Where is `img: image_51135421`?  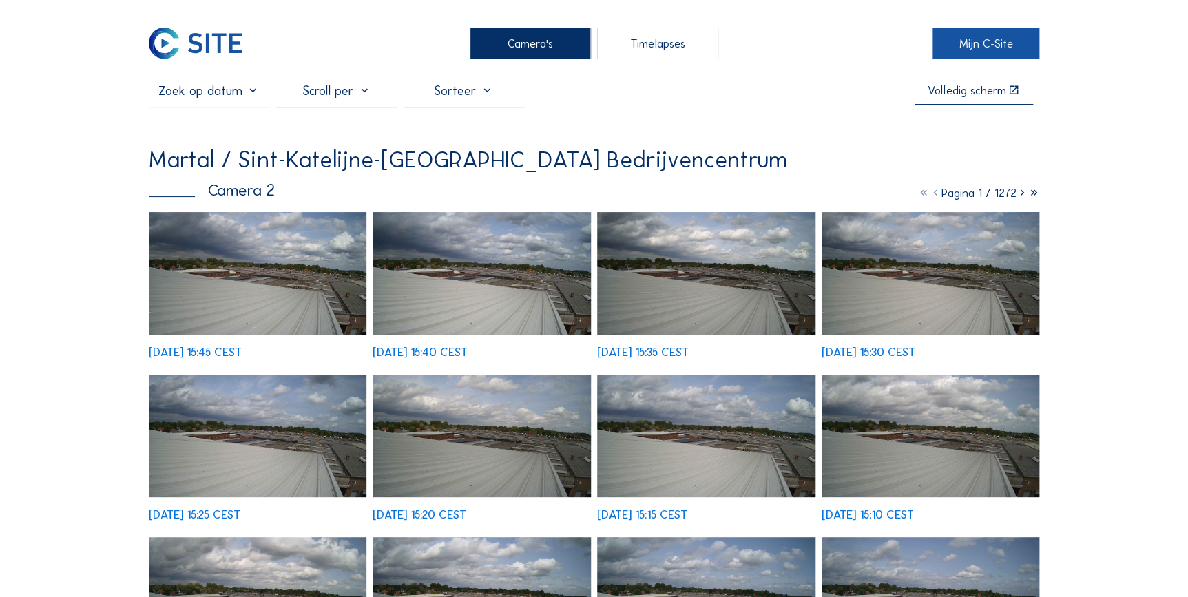
img: image_51135421 is located at coordinates (258, 436).